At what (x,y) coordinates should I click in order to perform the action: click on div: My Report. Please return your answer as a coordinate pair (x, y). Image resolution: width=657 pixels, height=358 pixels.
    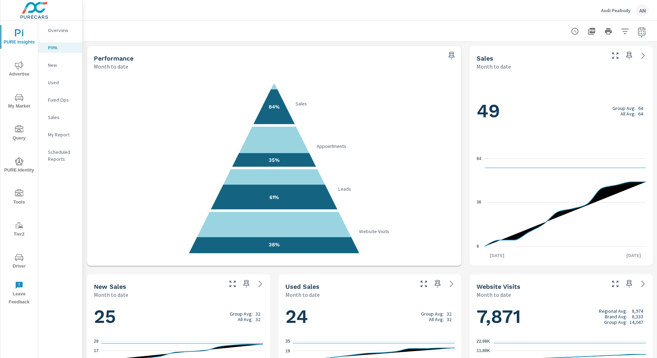
    Looking at the image, I should click on (60, 135).